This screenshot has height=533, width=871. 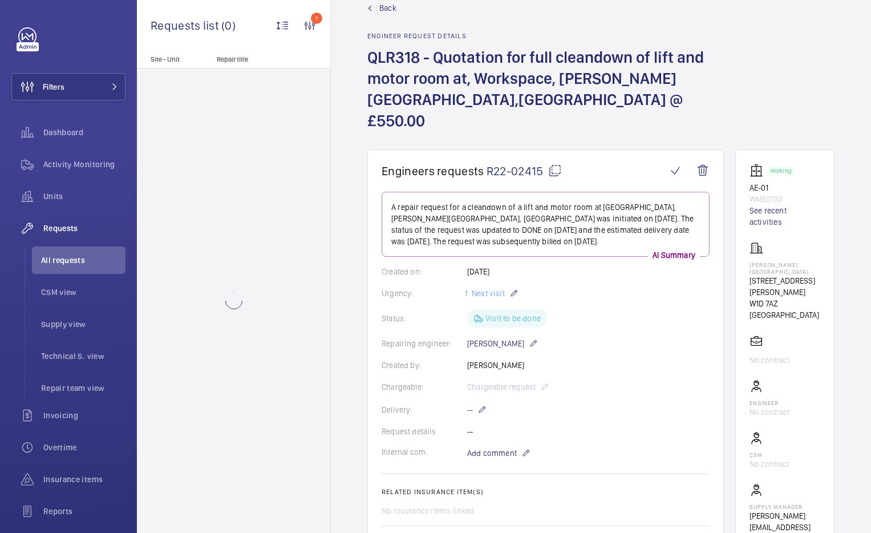 What do you see at coordinates (492, 453) in the screenshot?
I see `span: Add comment` at bounding box center [492, 453].